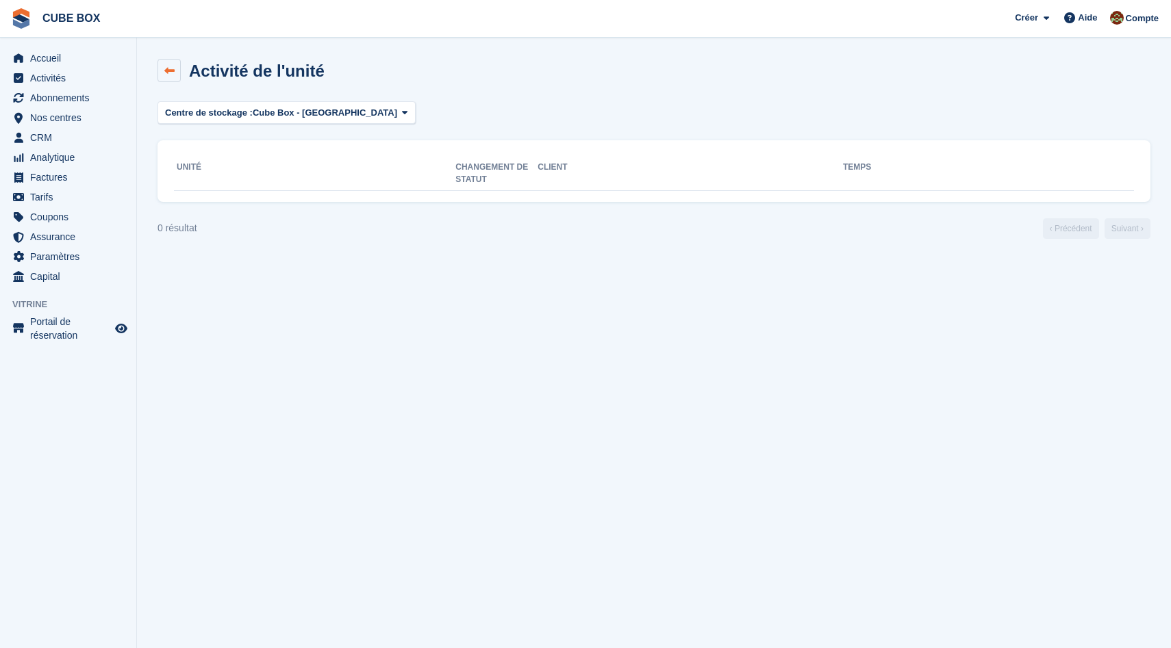  I want to click on span: Nos centres, so click(71, 118).